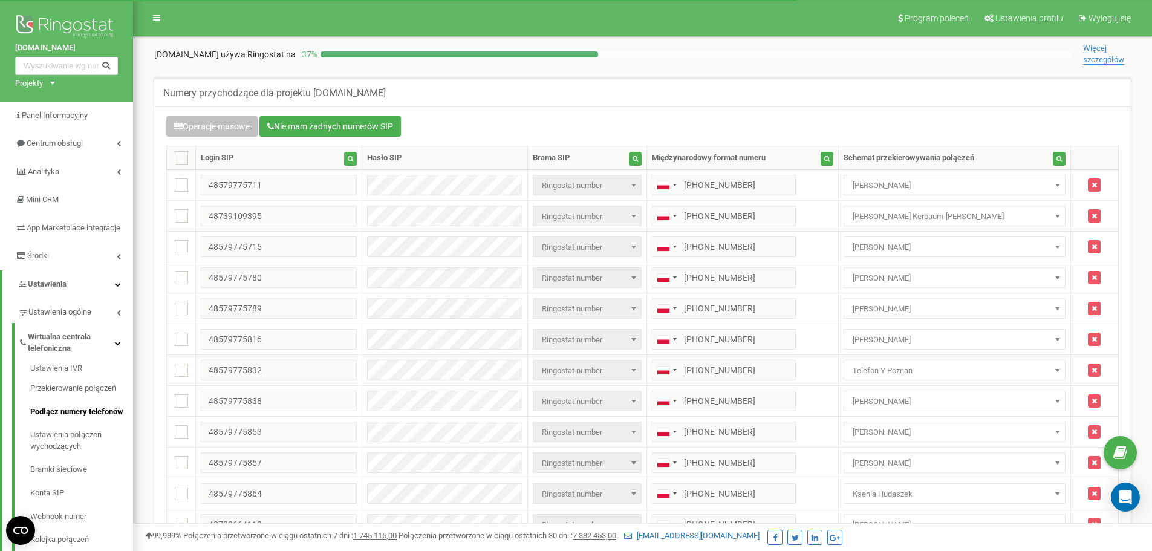  I want to click on div: Projekty, so click(29, 83).